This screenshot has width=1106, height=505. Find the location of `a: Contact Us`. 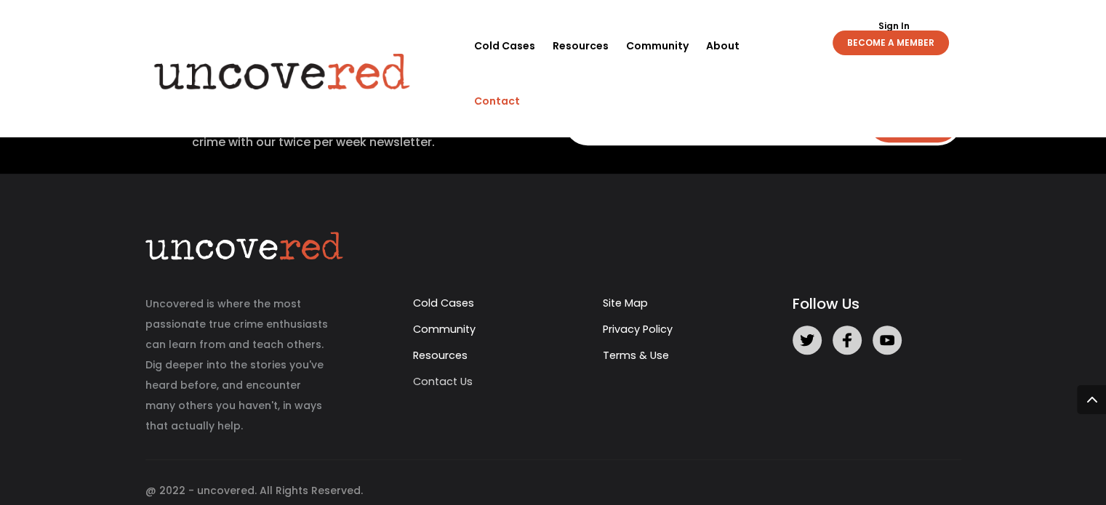

a: Contact Us is located at coordinates (443, 382).